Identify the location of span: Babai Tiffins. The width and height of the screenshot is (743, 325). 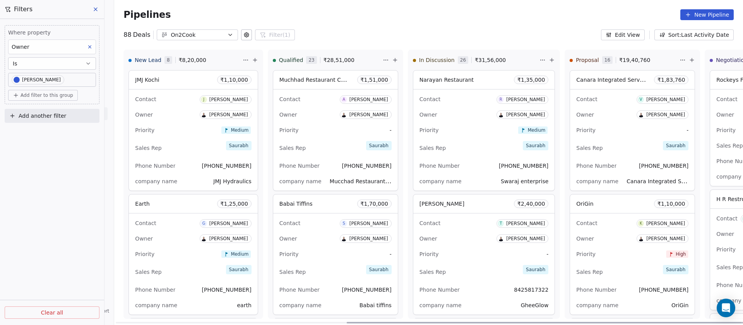
(296, 204).